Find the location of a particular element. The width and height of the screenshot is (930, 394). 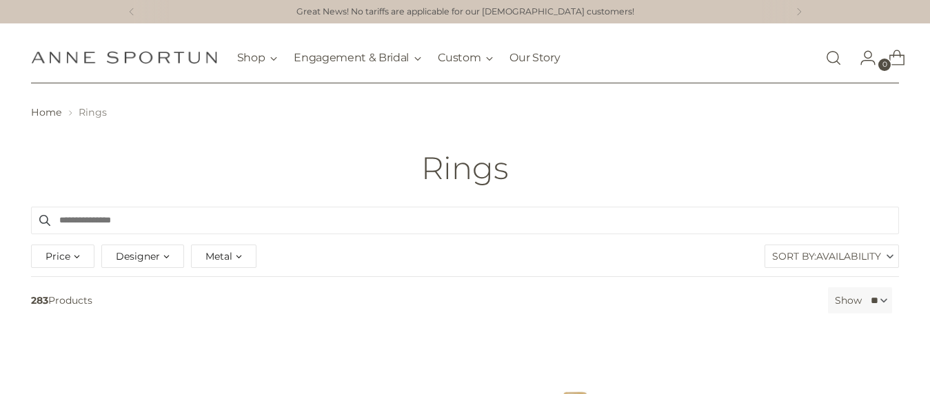

h1: Rings is located at coordinates (465, 168).